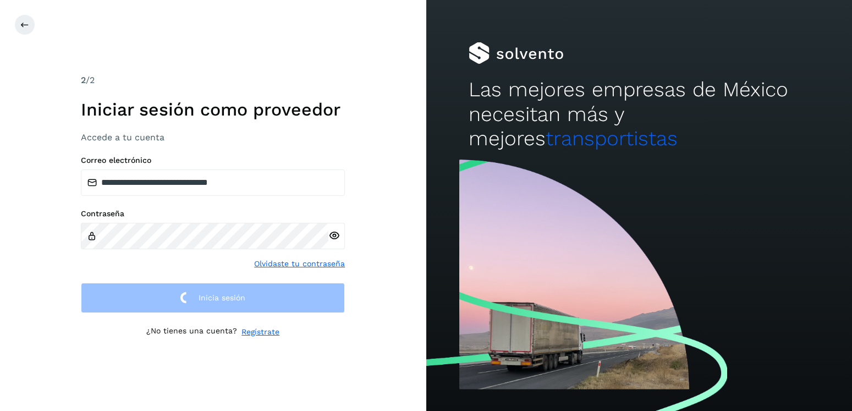 This screenshot has height=411, width=852. I want to click on p: ¿No tienes una cuenta?, so click(191, 332).